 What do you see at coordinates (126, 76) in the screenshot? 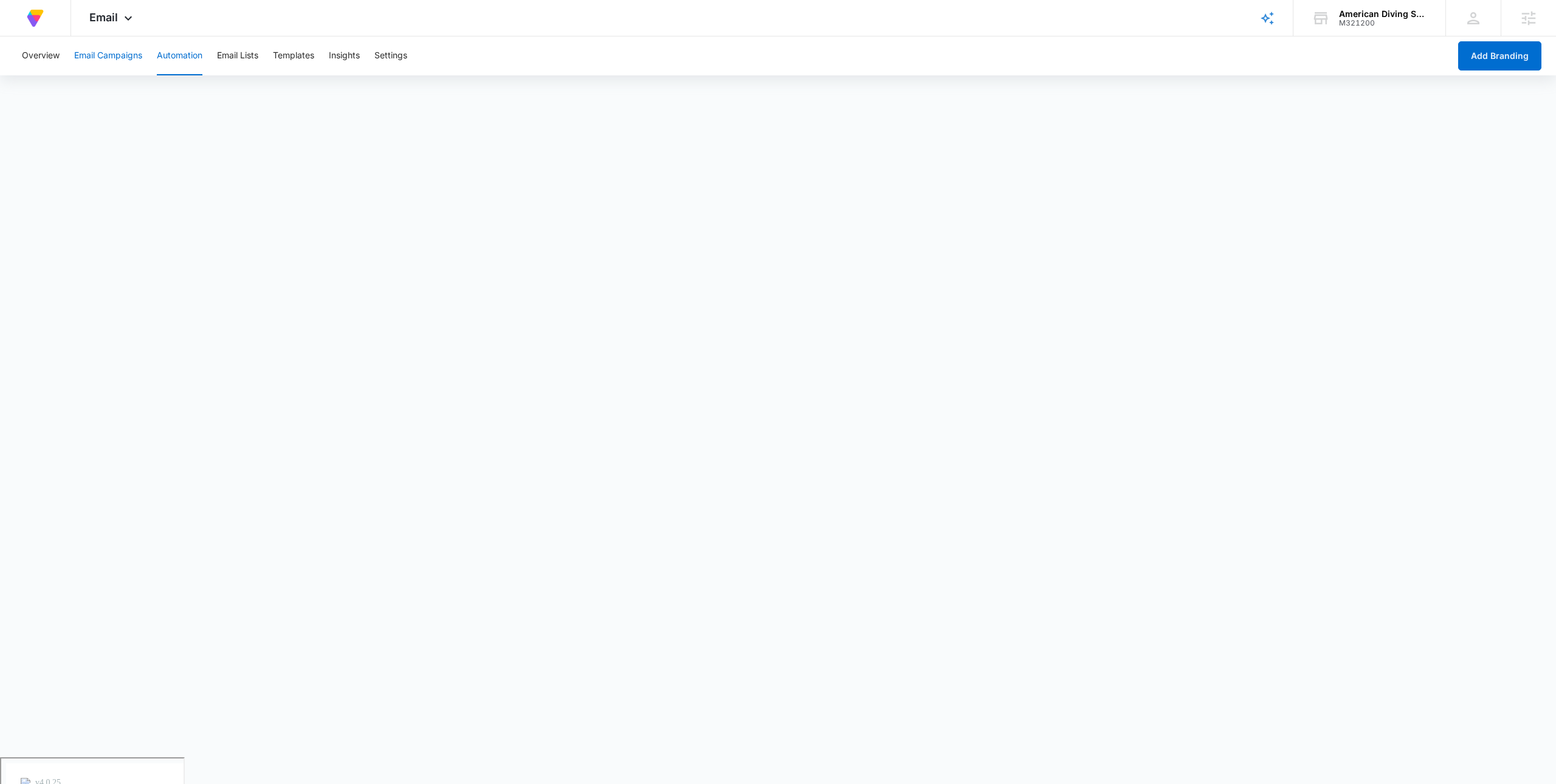
I see `img: tab_keywords_by_traffic_grey.svg` at bounding box center [126, 76].